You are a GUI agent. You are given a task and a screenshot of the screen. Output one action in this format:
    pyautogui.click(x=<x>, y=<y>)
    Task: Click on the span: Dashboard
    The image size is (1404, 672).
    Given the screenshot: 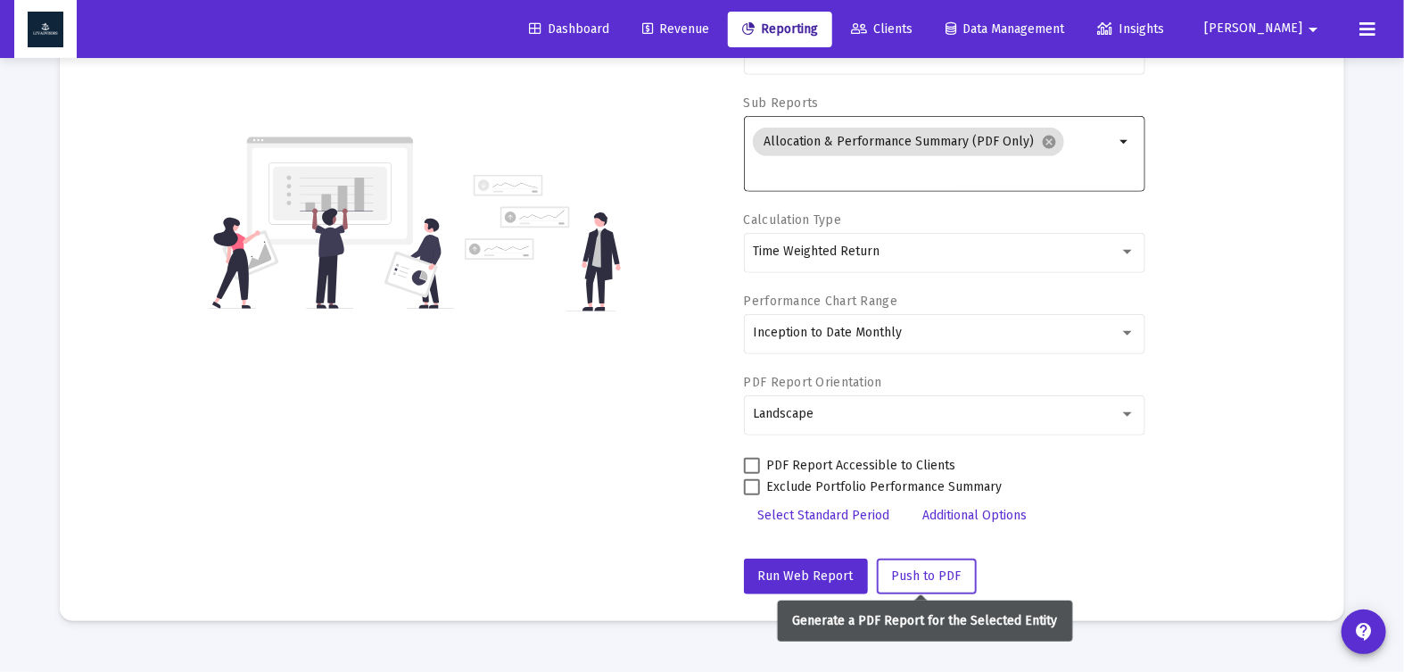 What is the action you would take?
    pyautogui.click(x=569, y=29)
    